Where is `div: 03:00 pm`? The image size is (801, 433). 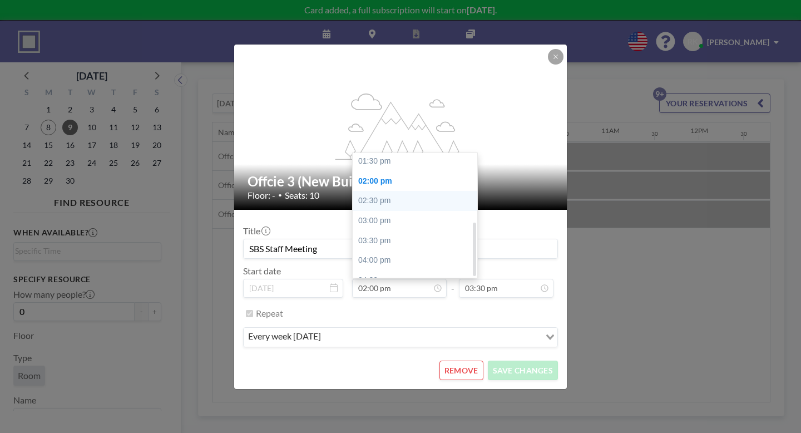 div: 03:00 pm is located at coordinates (415, 221).